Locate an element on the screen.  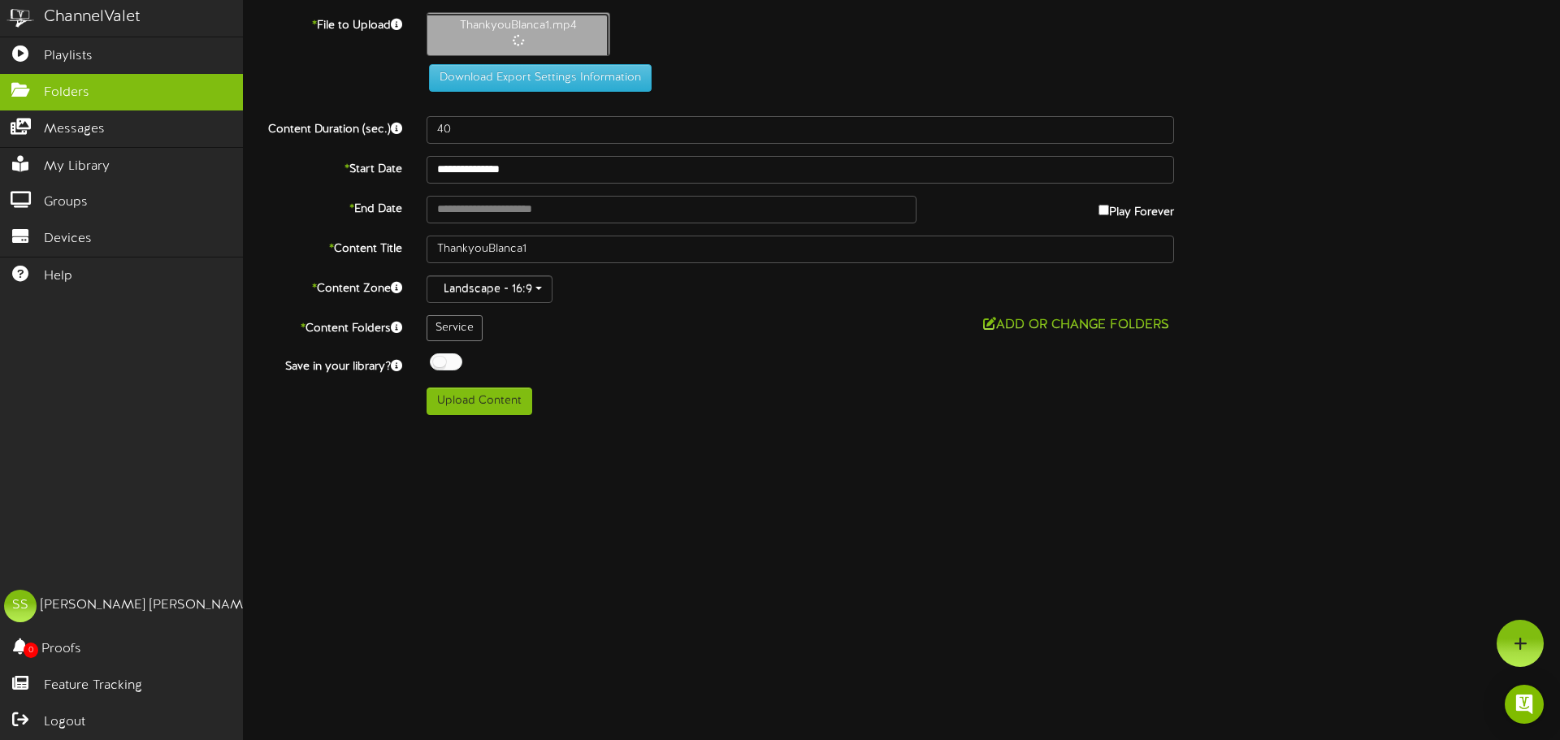
span: Groups is located at coordinates (66, 202).